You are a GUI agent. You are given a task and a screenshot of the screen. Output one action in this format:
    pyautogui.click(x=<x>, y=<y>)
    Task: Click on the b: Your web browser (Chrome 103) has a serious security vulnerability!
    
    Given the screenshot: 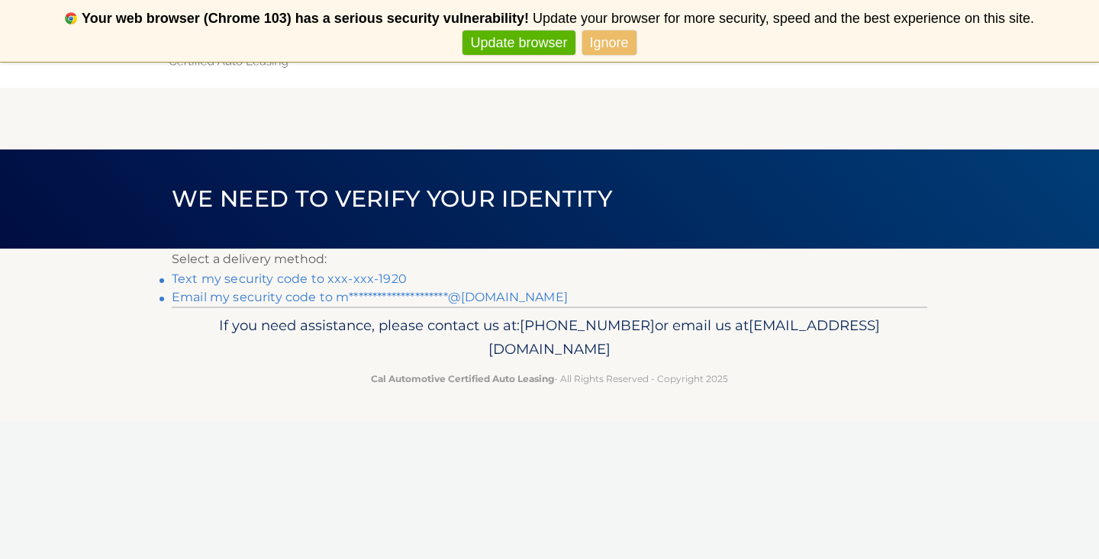 What is the action you would take?
    pyautogui.click(x=305, y=18)
    